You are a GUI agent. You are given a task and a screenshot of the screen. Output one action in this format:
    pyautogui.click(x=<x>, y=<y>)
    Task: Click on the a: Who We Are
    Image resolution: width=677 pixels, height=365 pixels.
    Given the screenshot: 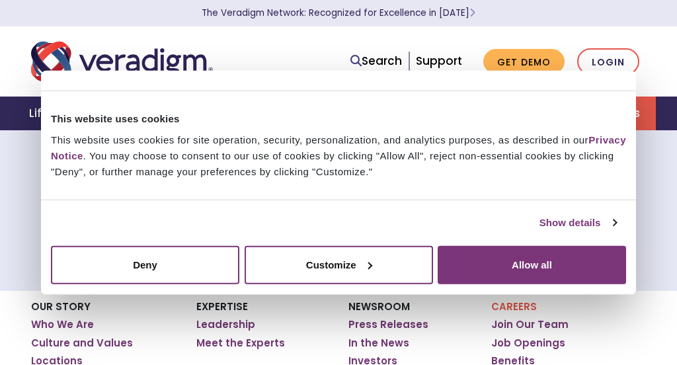 What is the action you would take?
    pyautogui.click(x=62, y=325)
    